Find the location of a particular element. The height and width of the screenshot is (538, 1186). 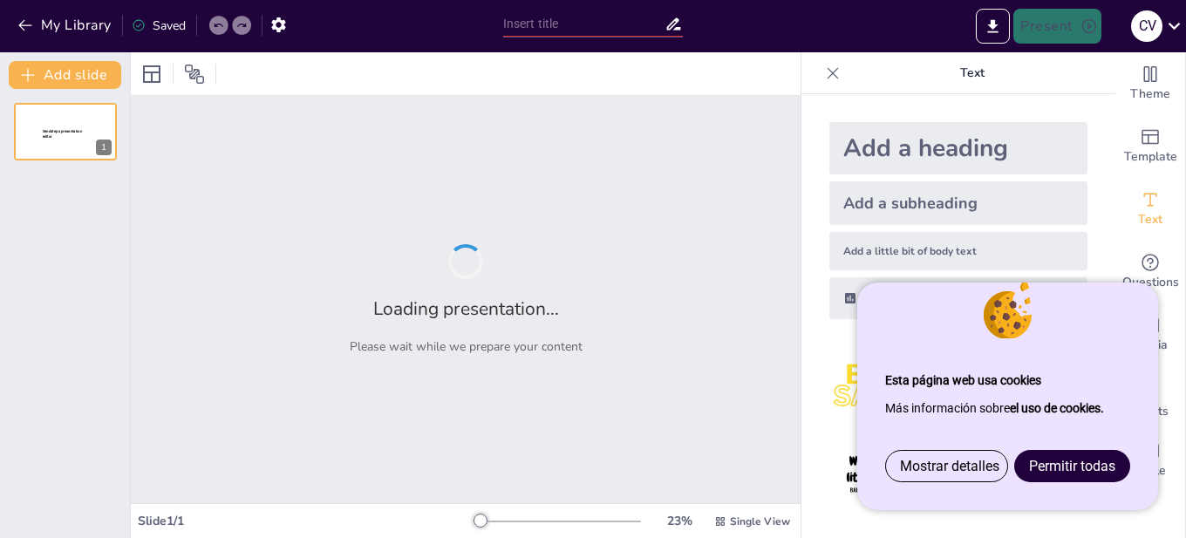

div: 23 % is located at coordinates (679, 520).